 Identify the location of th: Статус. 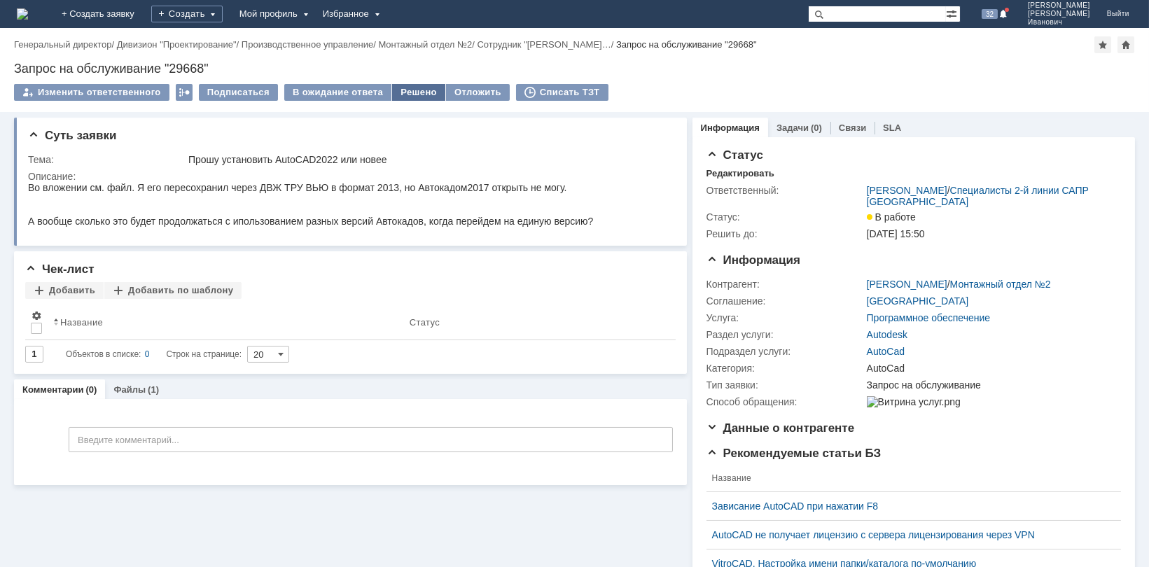
(534, 322).